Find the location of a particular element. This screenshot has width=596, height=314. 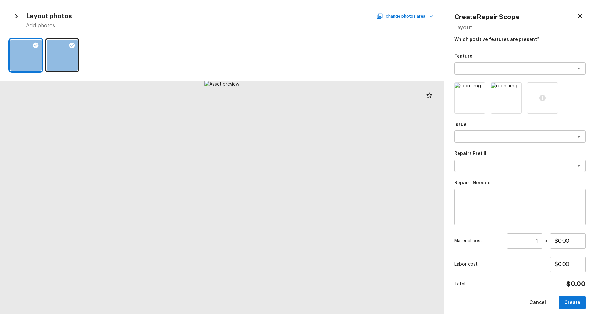

p: Repairs Prefill is located at coordinates (520, 154).